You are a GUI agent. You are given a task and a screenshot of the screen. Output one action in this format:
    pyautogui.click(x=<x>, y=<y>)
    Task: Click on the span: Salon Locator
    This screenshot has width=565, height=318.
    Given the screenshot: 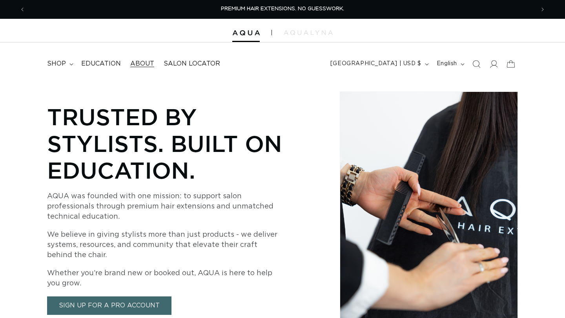 What is the action you would take?
    pyautogui.click(x=192, y=64)
    